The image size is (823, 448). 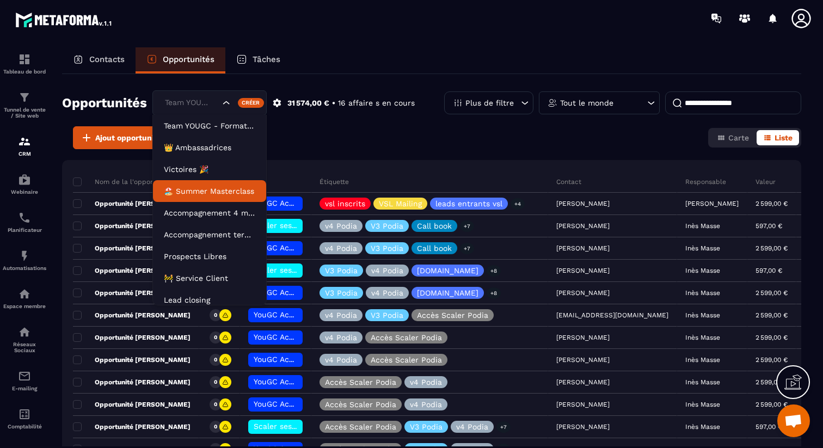 I want to click on span: Ajout opportunité, so click(x=129, y=138).